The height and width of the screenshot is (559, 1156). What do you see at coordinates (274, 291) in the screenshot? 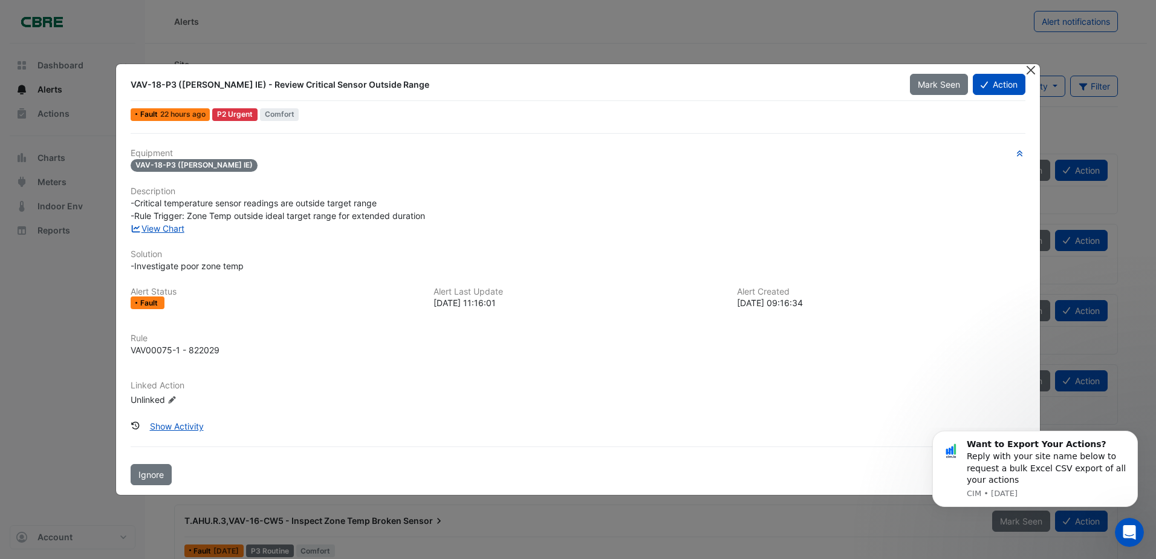
I see `h6: Alert Status` at bounding box center [274, 291].